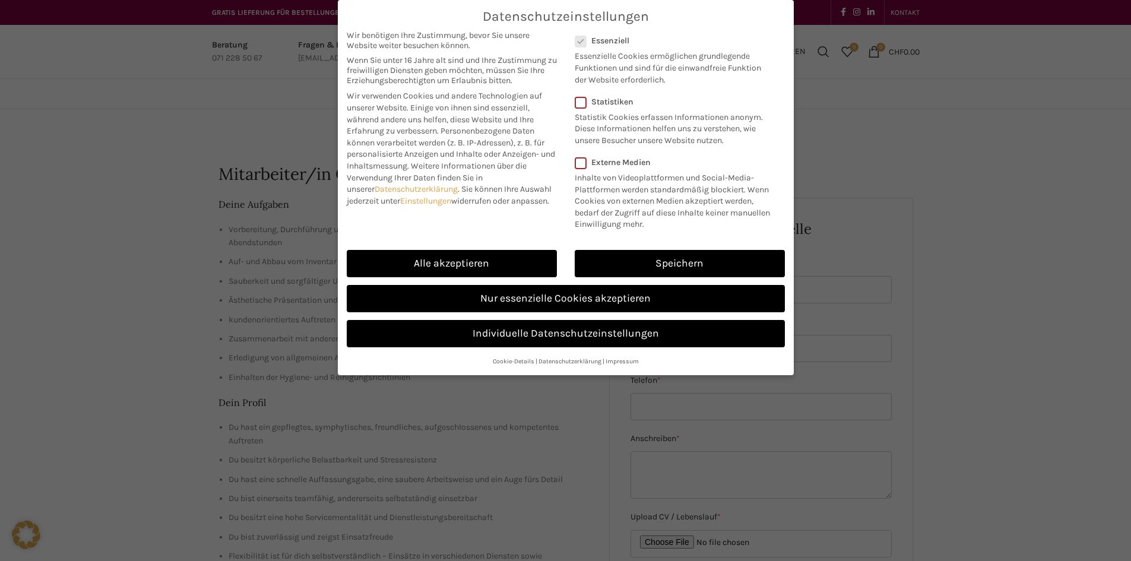 The image size is (1131, 561). What do you see at coordinates (672, 65) in the screenshot?
I see `p: Essenzielle Cookies ermöglichen grundlegende Funktionen und sind für die einwandfreie Funktion de...` at bounding box center [672, 65].